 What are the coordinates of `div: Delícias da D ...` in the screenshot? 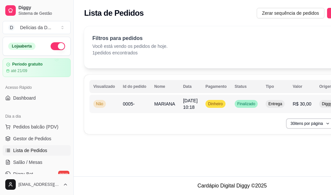 It's located at (35, 28).